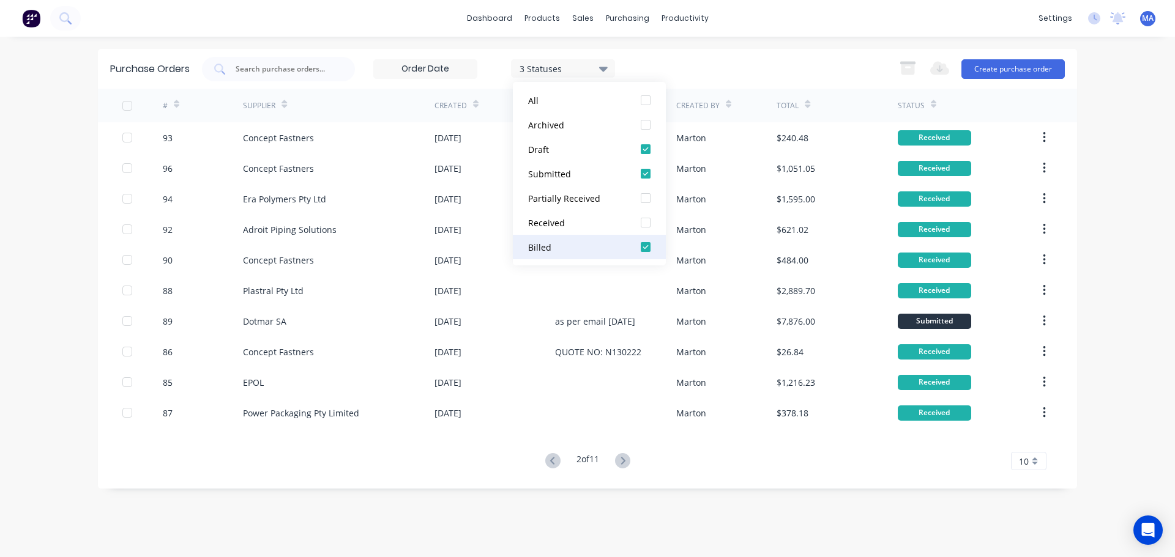  Describe the element at coordinates (792, 138) in the screenshot. I see `div: $240.48` at that location.